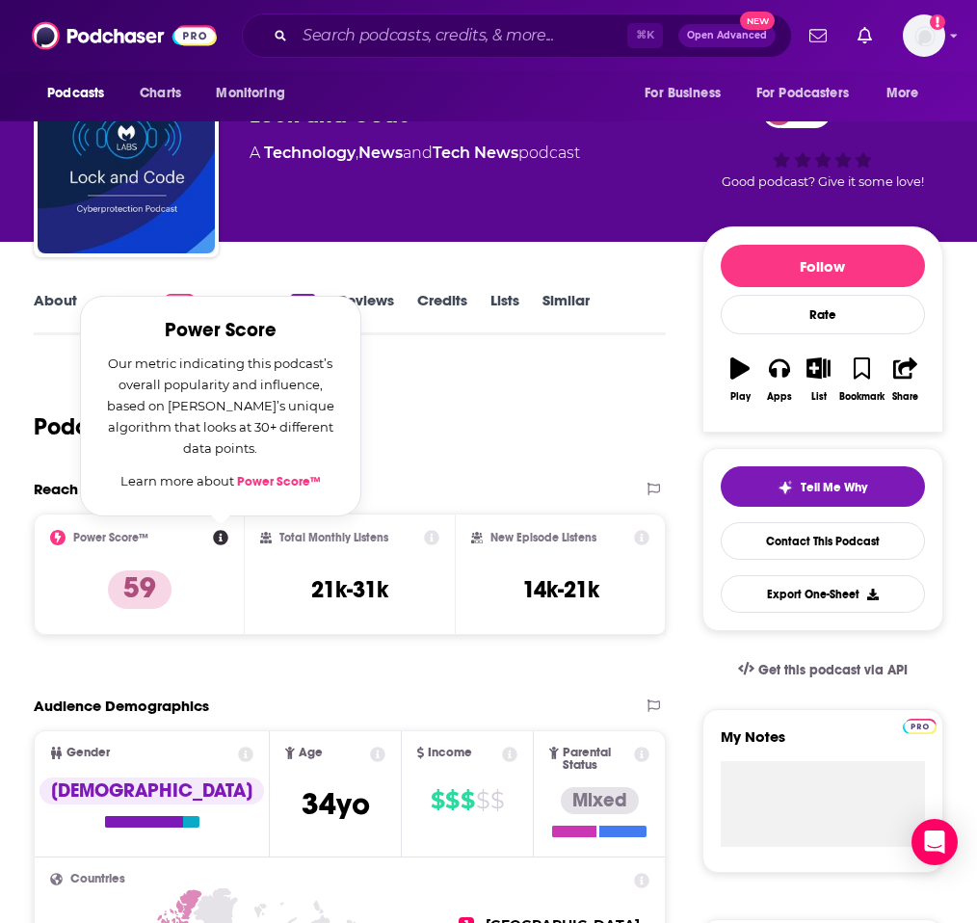 The width and height of the screenshot is (977, 923). I want to click on span: Gender, so click(88, 753).